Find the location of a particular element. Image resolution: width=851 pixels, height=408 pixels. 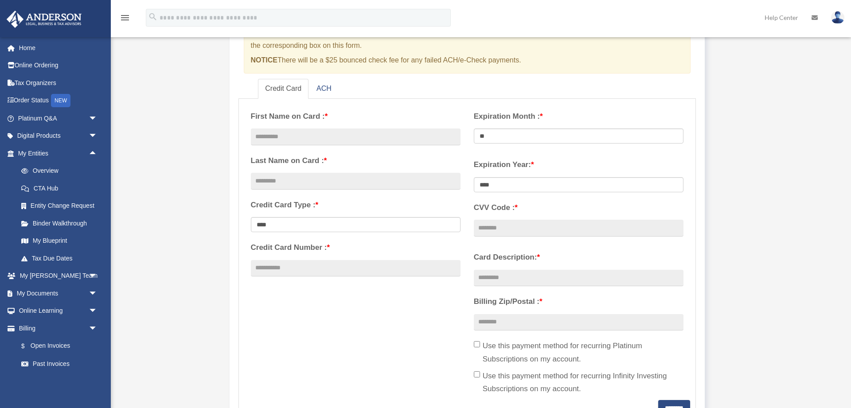

a: Online Ordering is located at coordinates (59, 66).